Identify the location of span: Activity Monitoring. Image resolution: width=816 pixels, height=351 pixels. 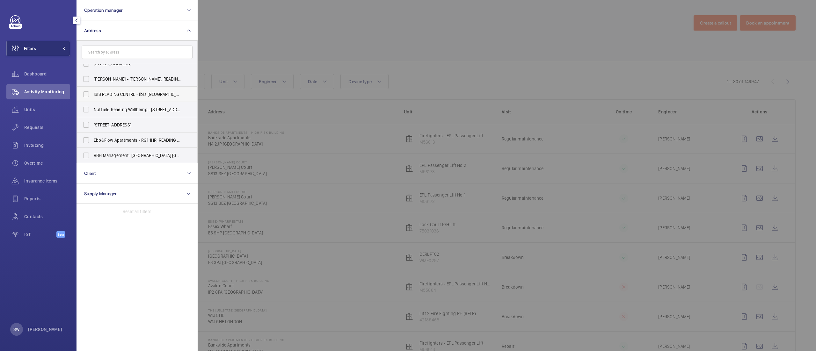
(47, 92).